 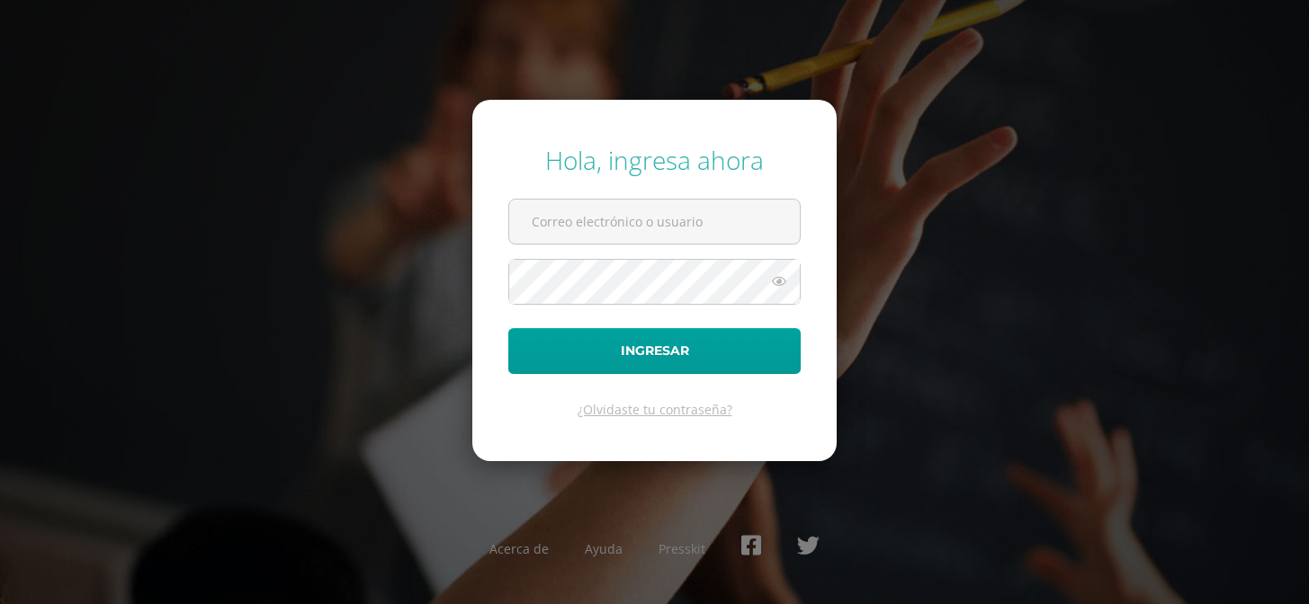 What do you see at coordinates (682, 549) in the screenshot?
I see `a: Presskit` at bounding box center [682, 549].